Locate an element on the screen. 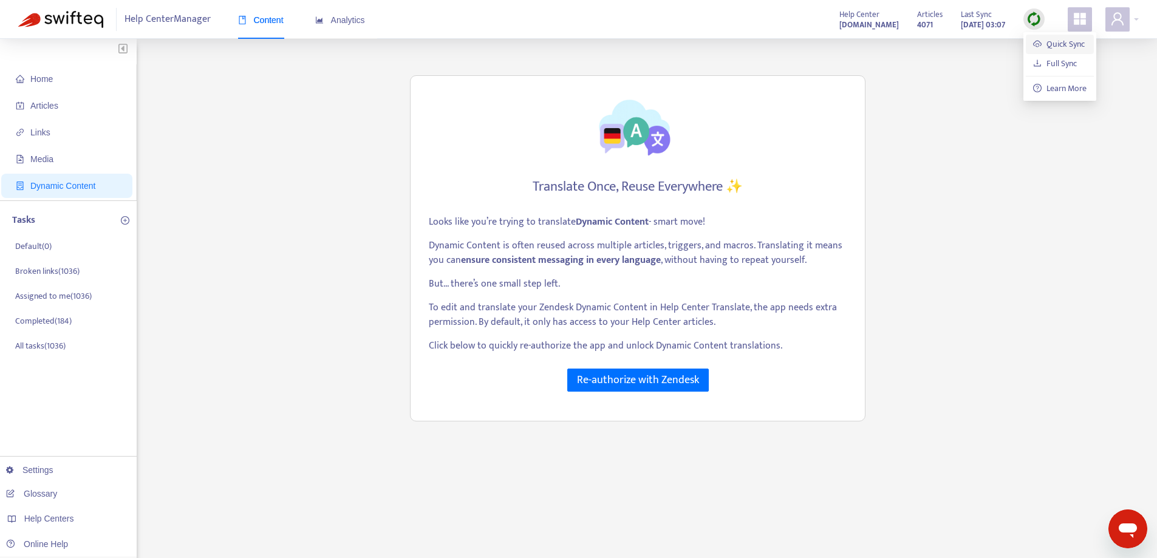  span: plus-circle is located at coordinates (125, 220).